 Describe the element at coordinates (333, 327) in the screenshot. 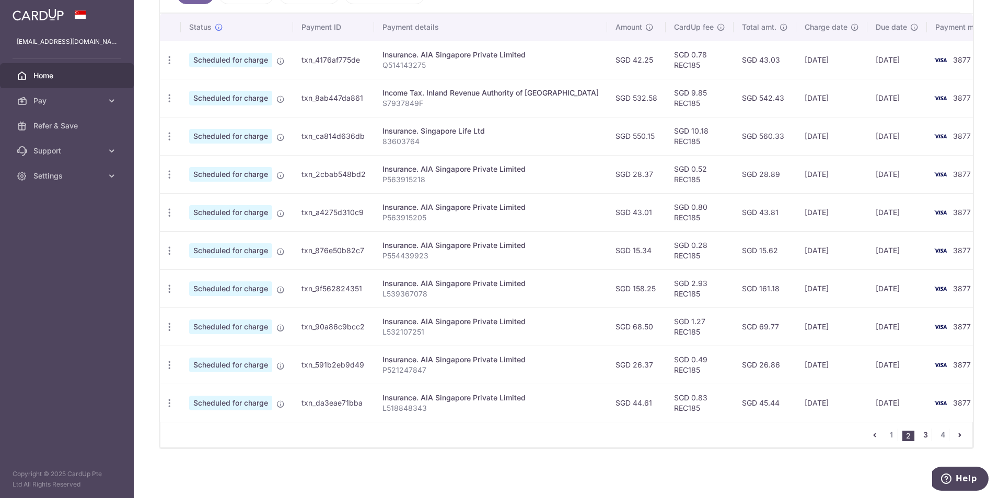

I see `td: txn_90a86c9bcc2` at that location.